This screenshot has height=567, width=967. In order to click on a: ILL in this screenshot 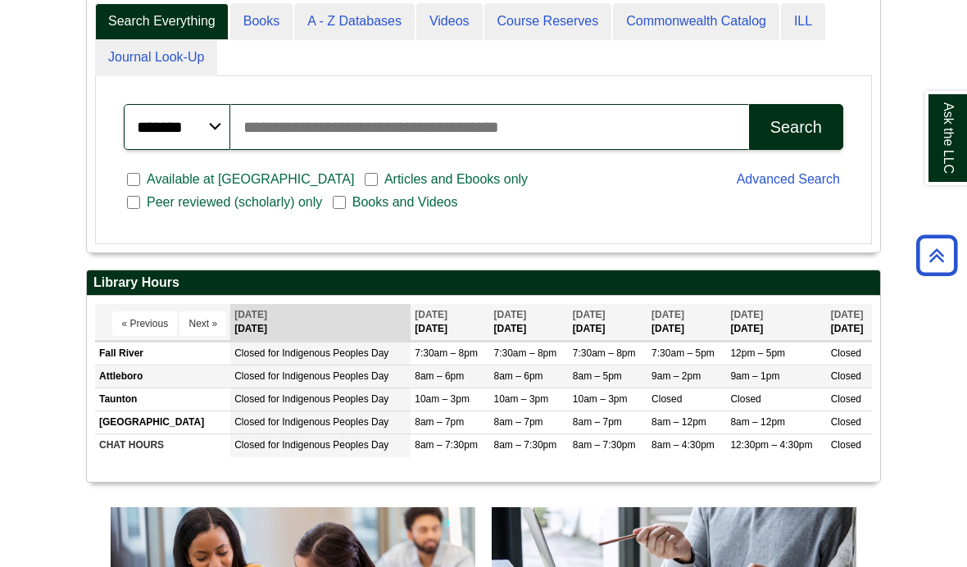, I will do `click(803, 21)`.